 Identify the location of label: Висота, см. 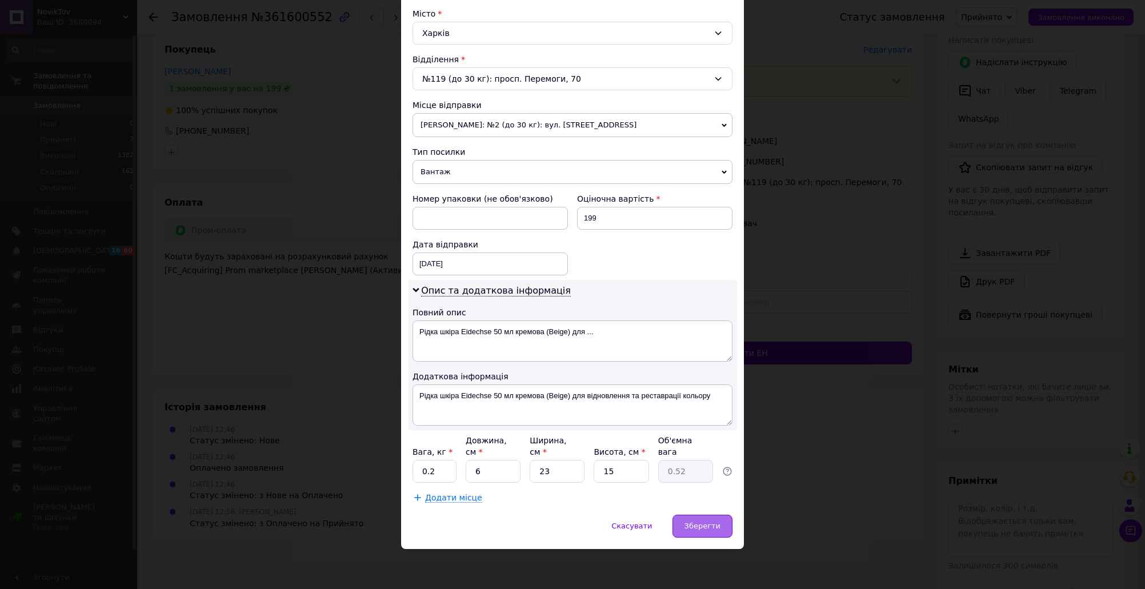
(619, 452).